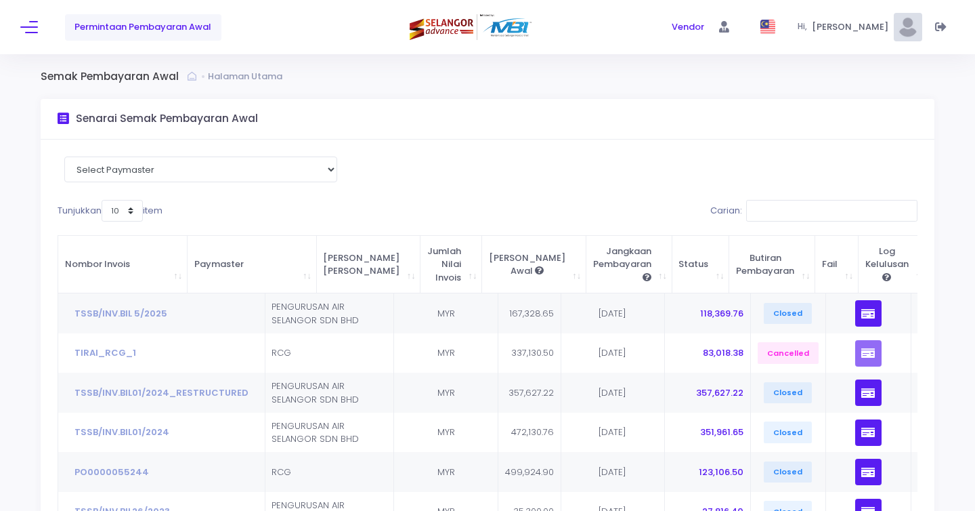 Image resolution: width=975 pixels, height=511 pixels. I want to click on th: Jumlah Nilai Invois : activate to sort column ascending, so click(451, 265).